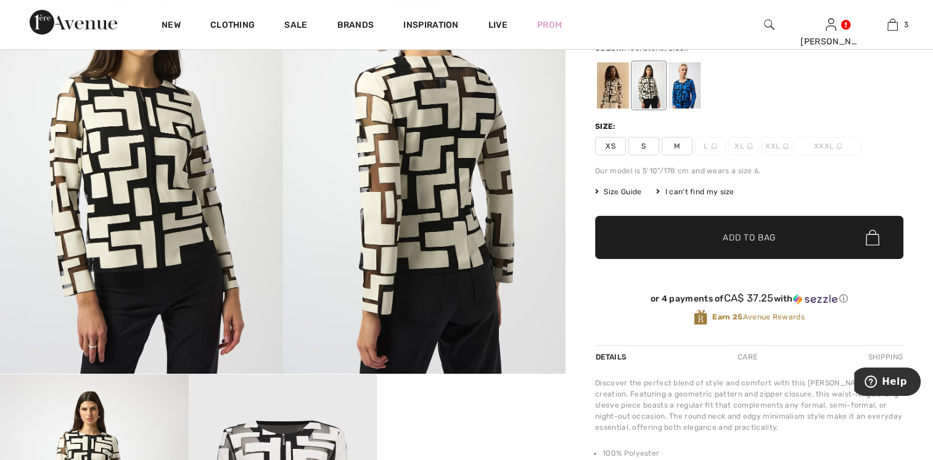  What do you see at coordinates (40, 14) in the screenshot?
I see `span: Help` at bounding box center [40, 14].